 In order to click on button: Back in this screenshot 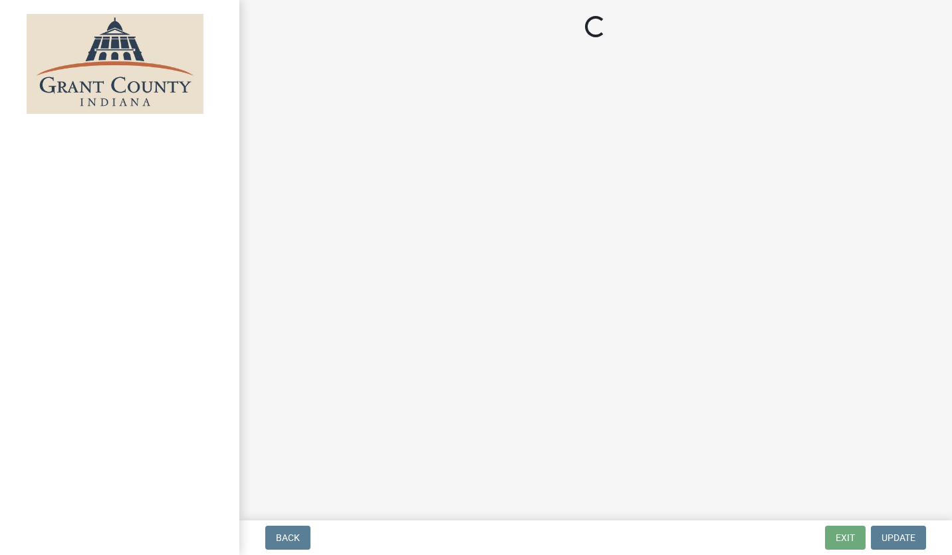, I will do `click(288, 537)`.